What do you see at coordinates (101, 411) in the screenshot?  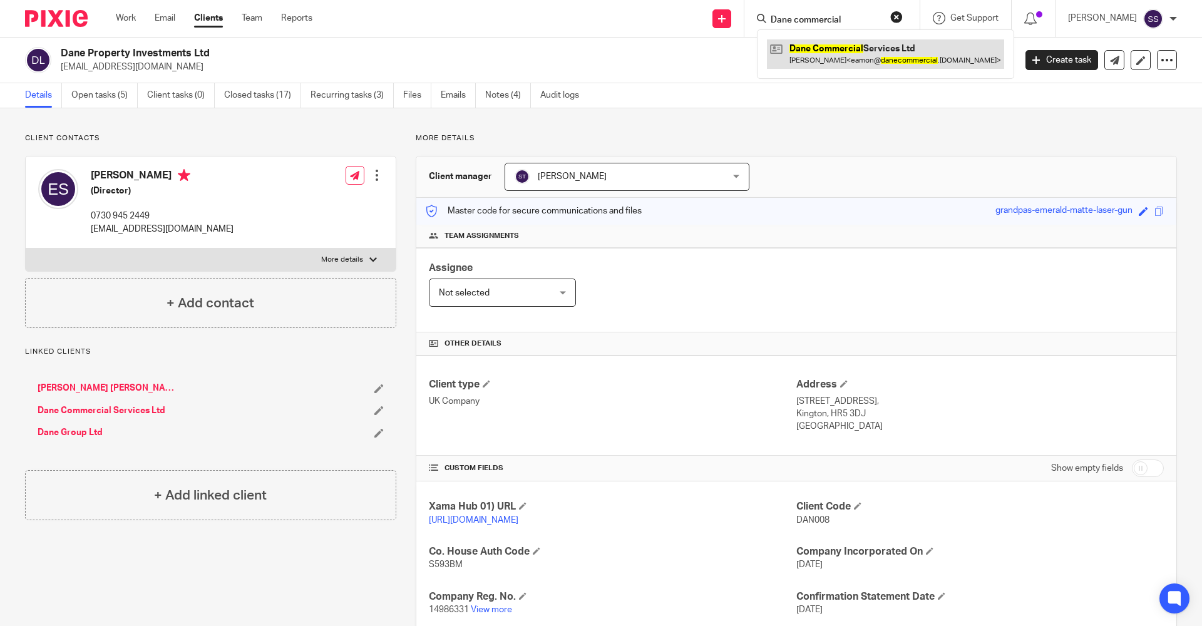 I see `a: Dane Commercial Services Ltd` at bounding box center [101, 411].